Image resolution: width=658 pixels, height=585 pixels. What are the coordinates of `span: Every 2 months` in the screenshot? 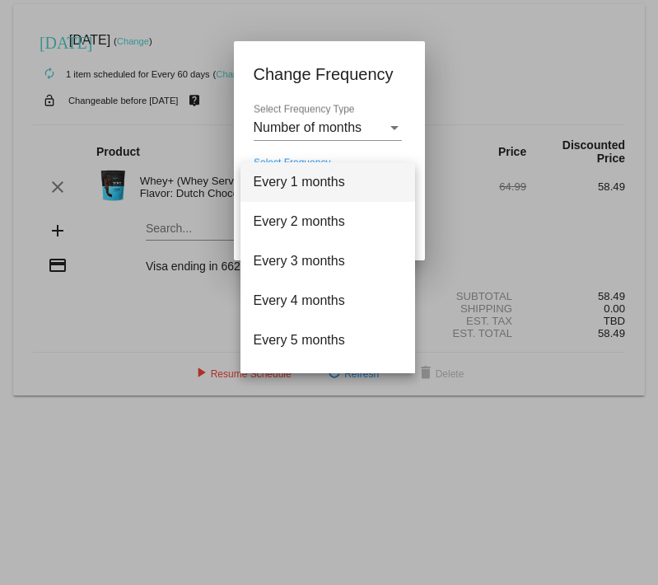 It's located at (328, 222).